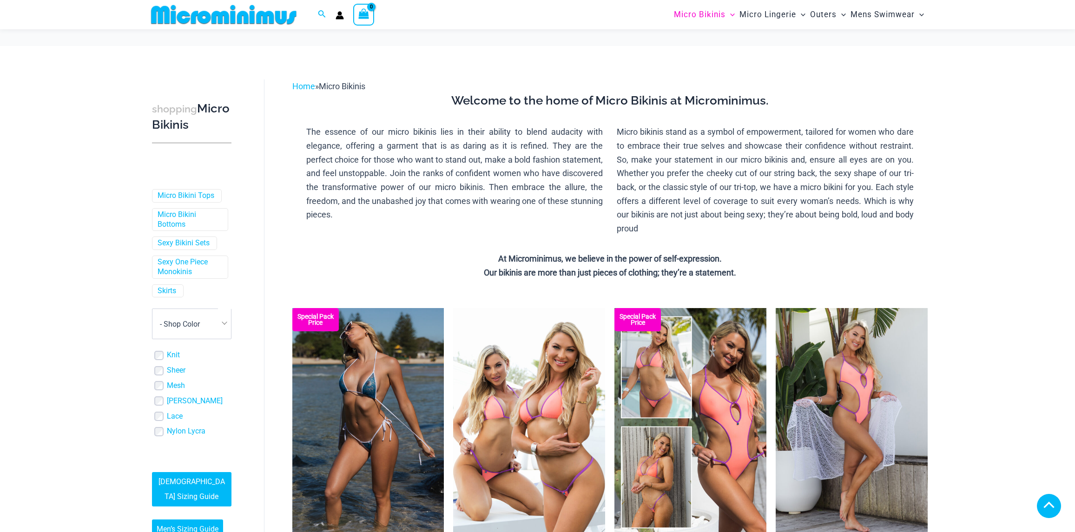 The width and height of the screenshot is (1075, 532). Describe the element at coordinates (773, 14) in the screenshot. I see `a: Micro LingerieMenu ToggleMenu Toggle` at that location.